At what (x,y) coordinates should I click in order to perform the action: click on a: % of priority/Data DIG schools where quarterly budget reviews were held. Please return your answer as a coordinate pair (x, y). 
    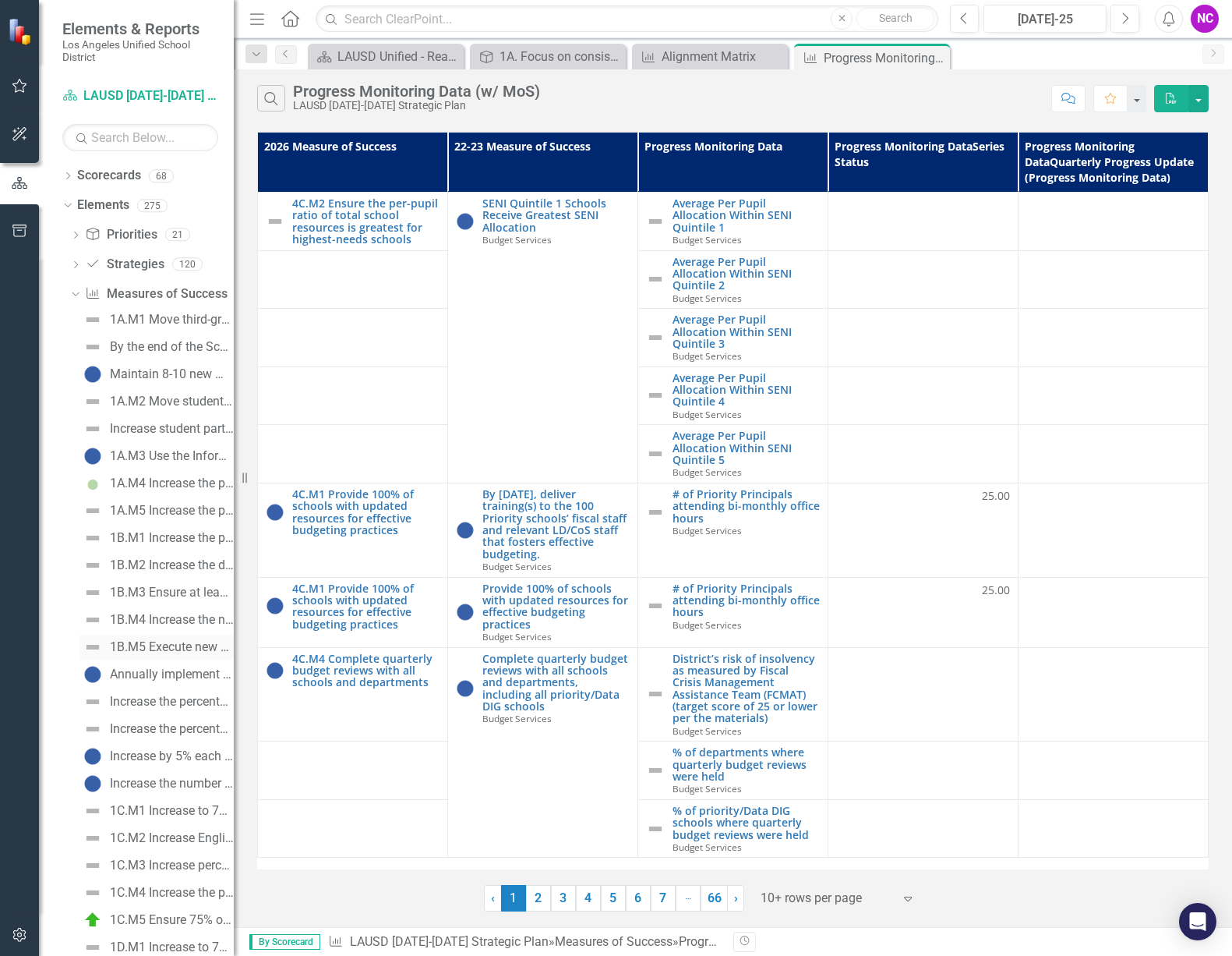
    Looking at the image, I should click on (746, 823).